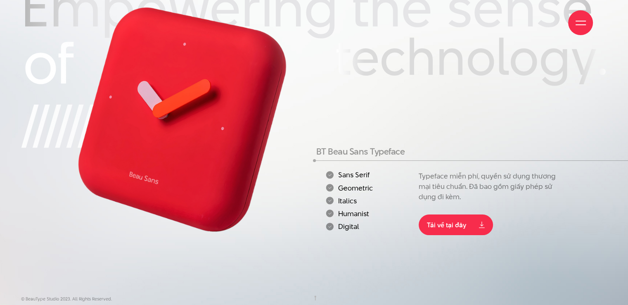 The width and height of the screenshot is (628, 305). What do you see at coordinates (314, 299) in the screenshot?
I see `p: © BeauType Studio 2023. All Rights Reserved.` at bounding box center [314, 299].